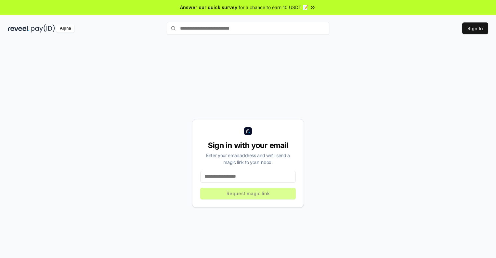 This screenshot has width=496, height=258. I want to click on div: Sign in with your email, so click(248, 145).